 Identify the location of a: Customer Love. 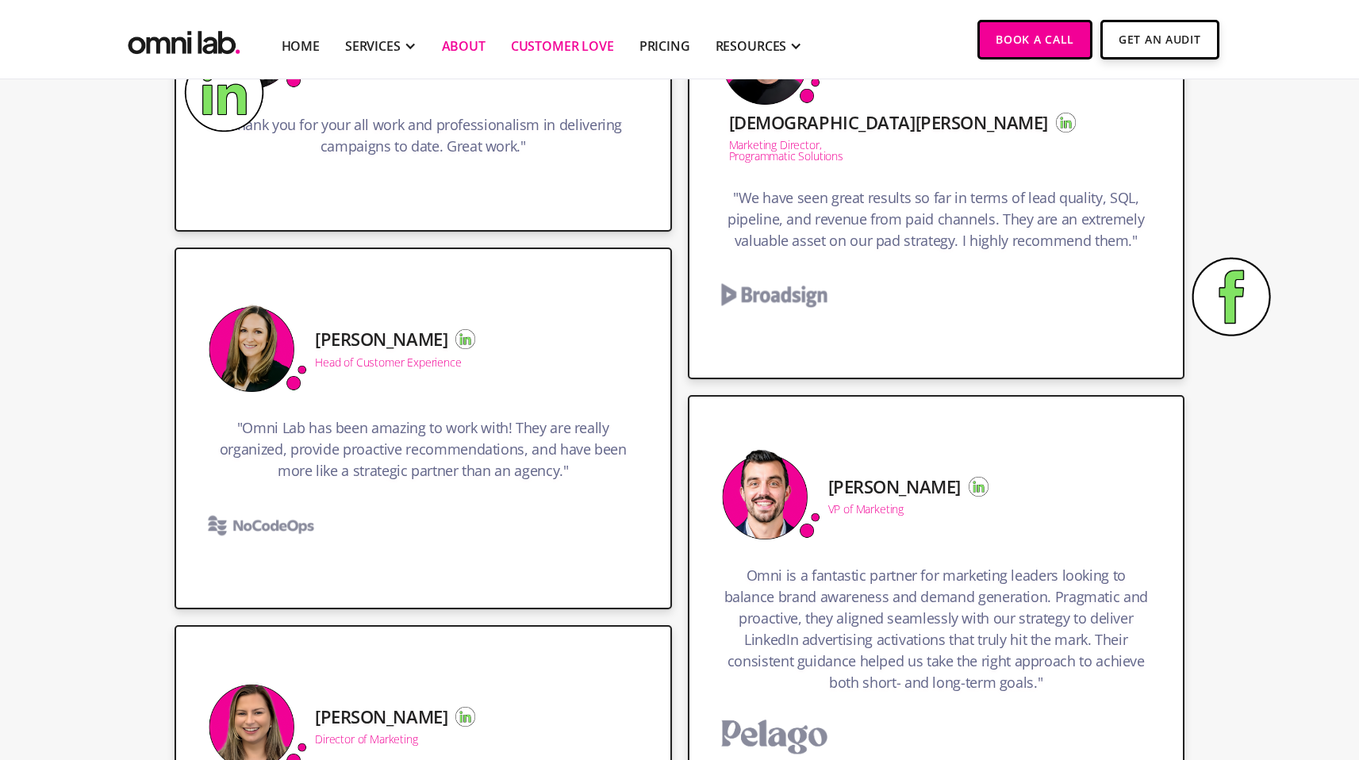
(563, 46).